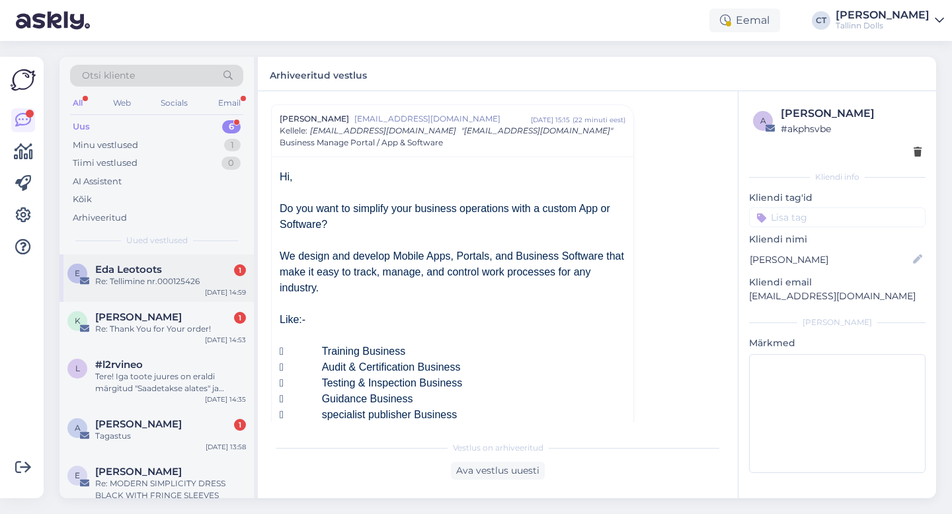 This screenshot has height=514, width=952. Describe the element at coordinates (77, 428) in the screenshot. I see `span: A` at that location.